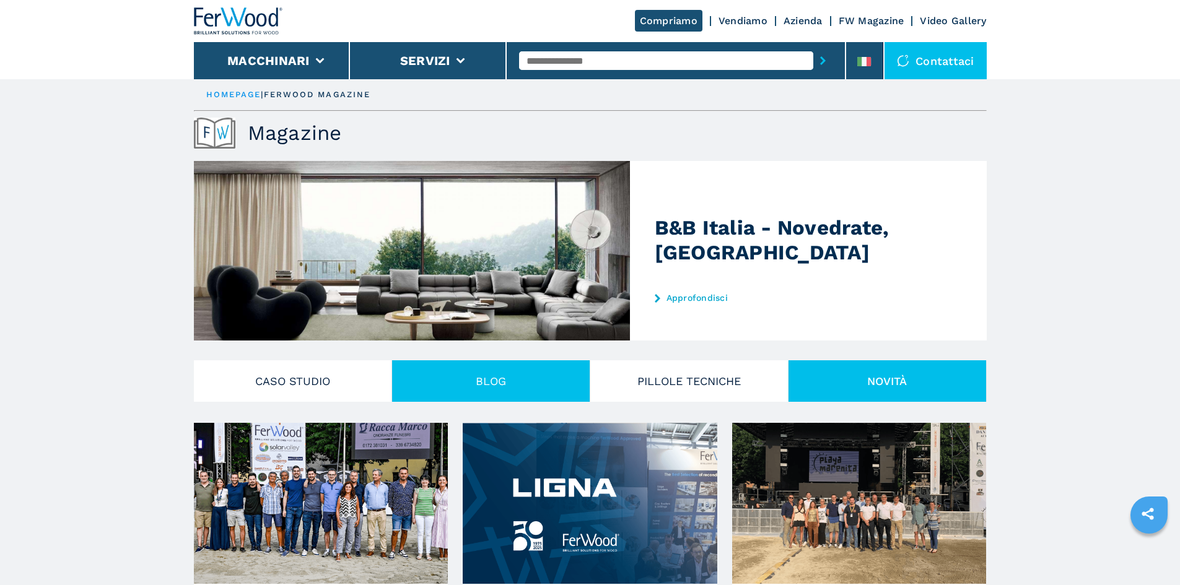 This screenshot has height=585, width=1180. I want to click on a: Approfondisci, so click(776, 298).